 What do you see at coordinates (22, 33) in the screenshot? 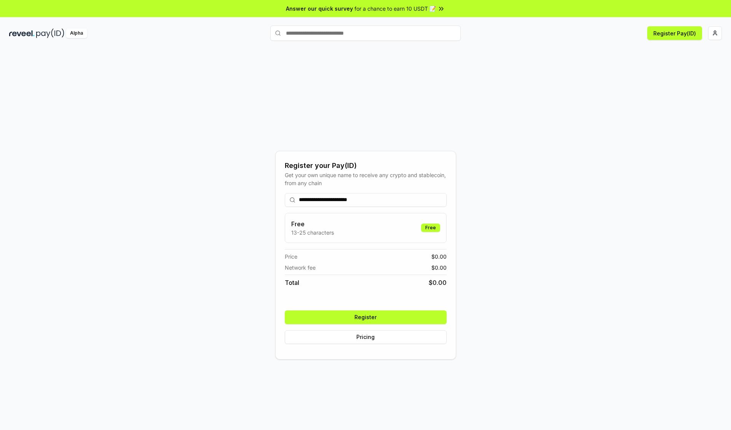
I see `img: reveel_dark` at bounding box center [22, 33].